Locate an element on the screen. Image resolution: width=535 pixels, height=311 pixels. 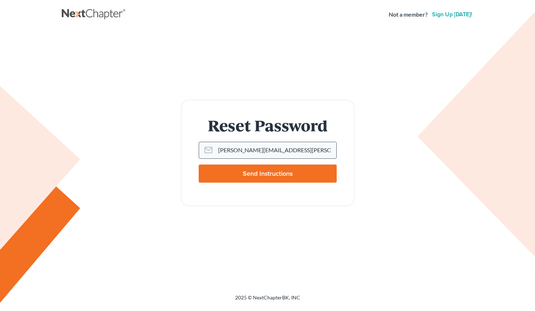
h1: Reset Password is located at coordinates (268, 125).